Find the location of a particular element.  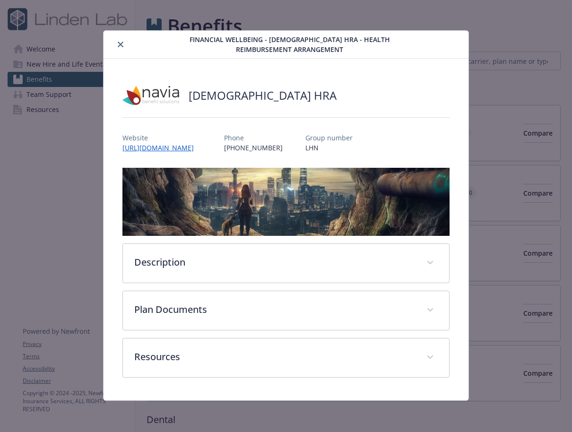

button: close is located at coordinates (121, 44).